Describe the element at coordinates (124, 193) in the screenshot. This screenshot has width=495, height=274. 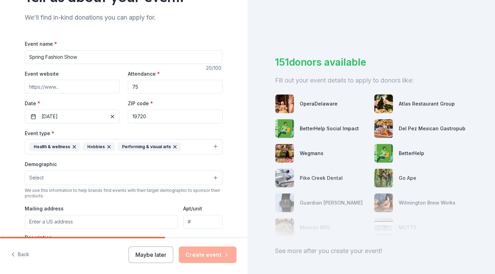
I see `div: We use this information to help brands find events with their target demographic to sponsor their...` at that location.